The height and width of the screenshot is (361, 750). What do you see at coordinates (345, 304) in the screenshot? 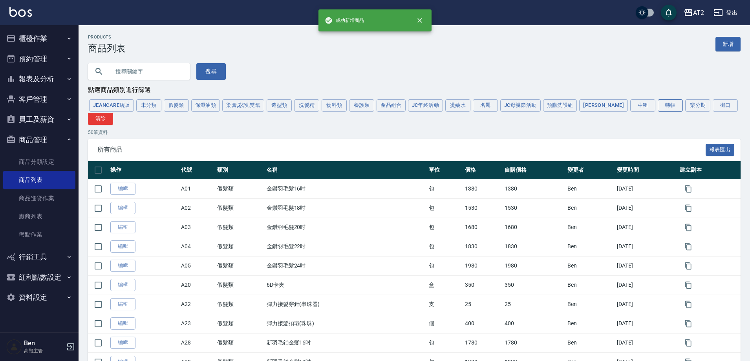
I see `td: 彈力接髮穿針(串珠器)` at bounding box center [345, 304].